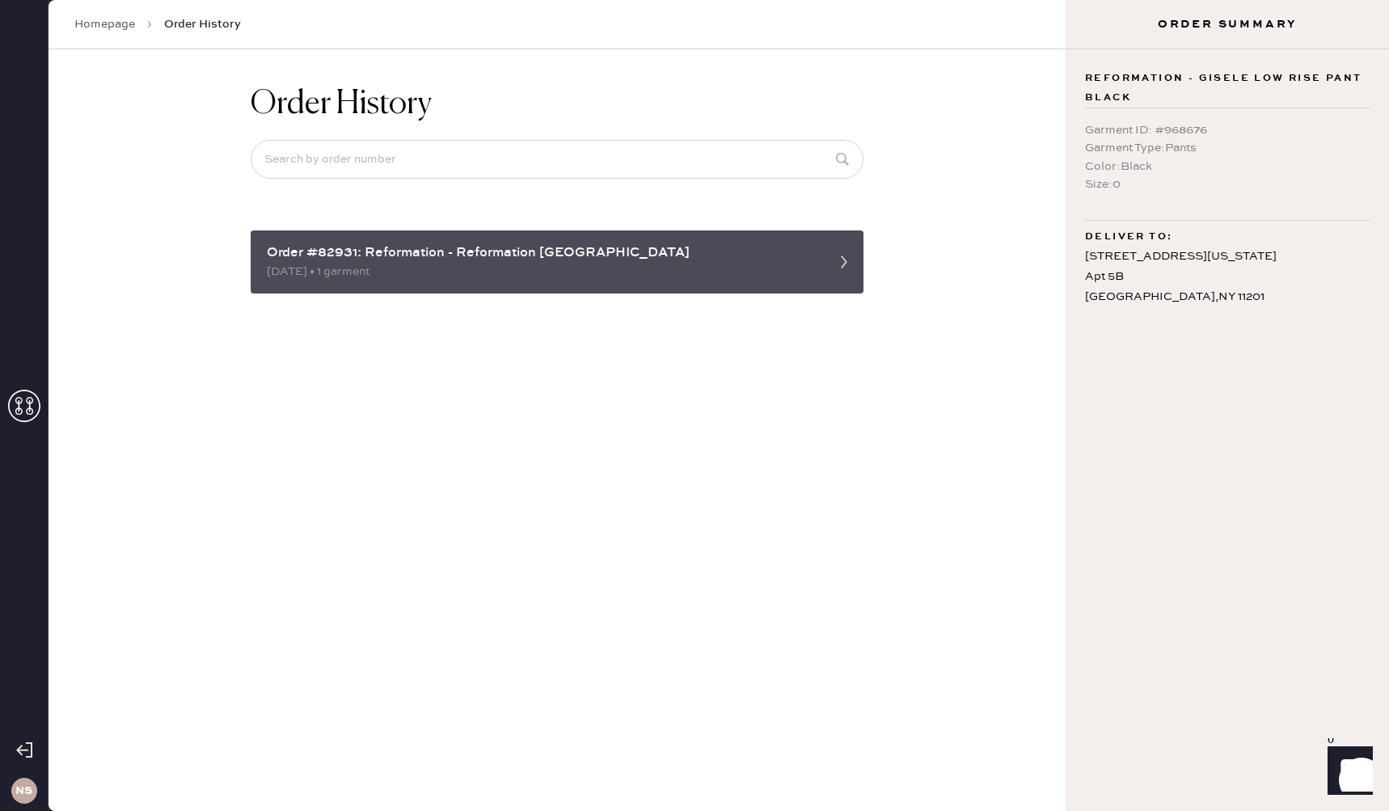 The width and height of the screenshot is (1389, 811). I want to click on span: Order History, so click(202, 24).